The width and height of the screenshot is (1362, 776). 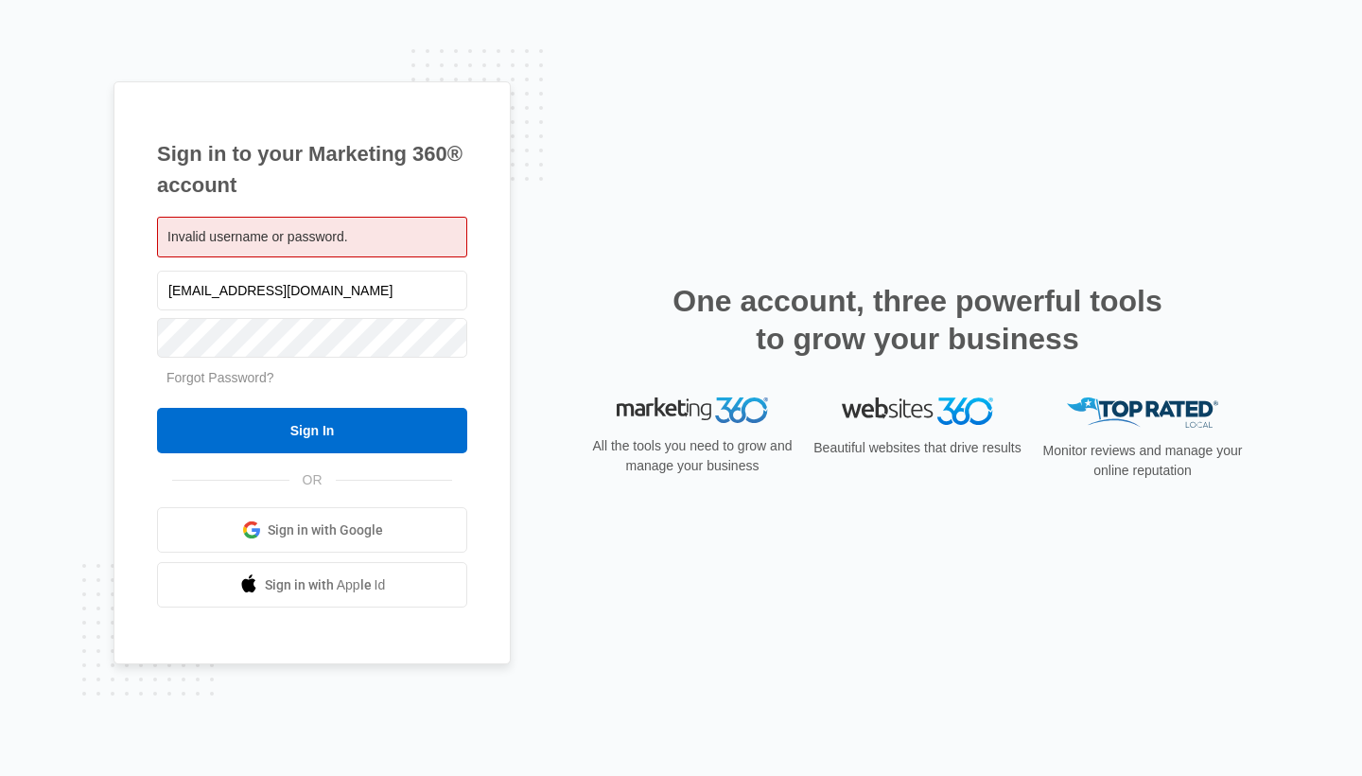 I want to click on img: Websites 360, so click(x=918, y=411).